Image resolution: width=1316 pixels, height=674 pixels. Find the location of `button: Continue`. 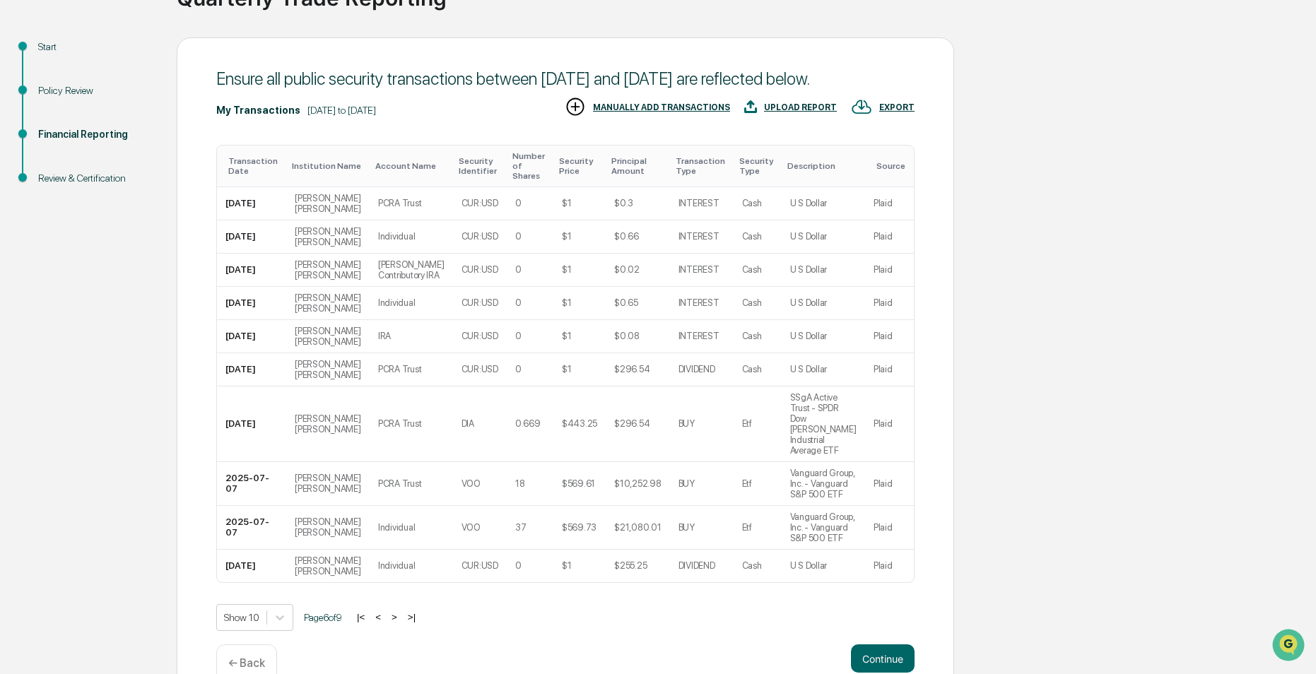

button: Continue is located at coordinates (883, 659).